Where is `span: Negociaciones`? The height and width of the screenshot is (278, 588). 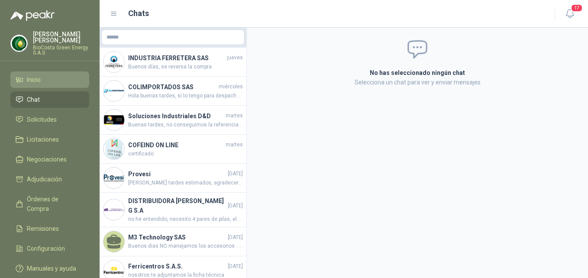 span: Negociaciones is located at coordinates (47, 159).